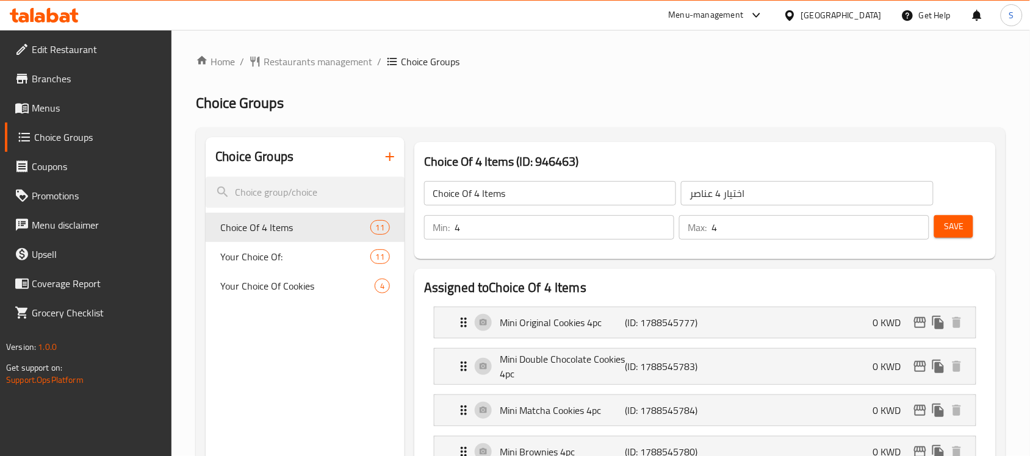 The height and width of the screenshot is (456, 1030). Describe the element at coordinates (21, 347) in the screenshot. I see `span: Version:` at that location.